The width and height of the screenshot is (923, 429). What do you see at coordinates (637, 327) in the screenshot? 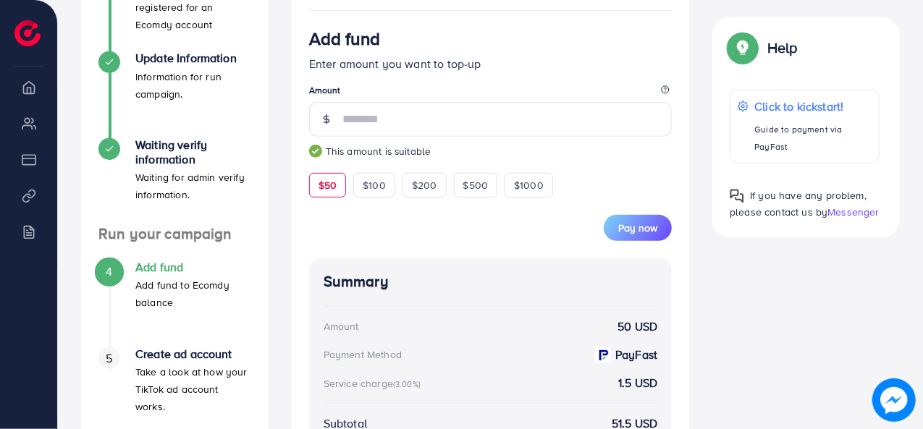
I see `strong: 50 USD` at bounding box center [637, 327].